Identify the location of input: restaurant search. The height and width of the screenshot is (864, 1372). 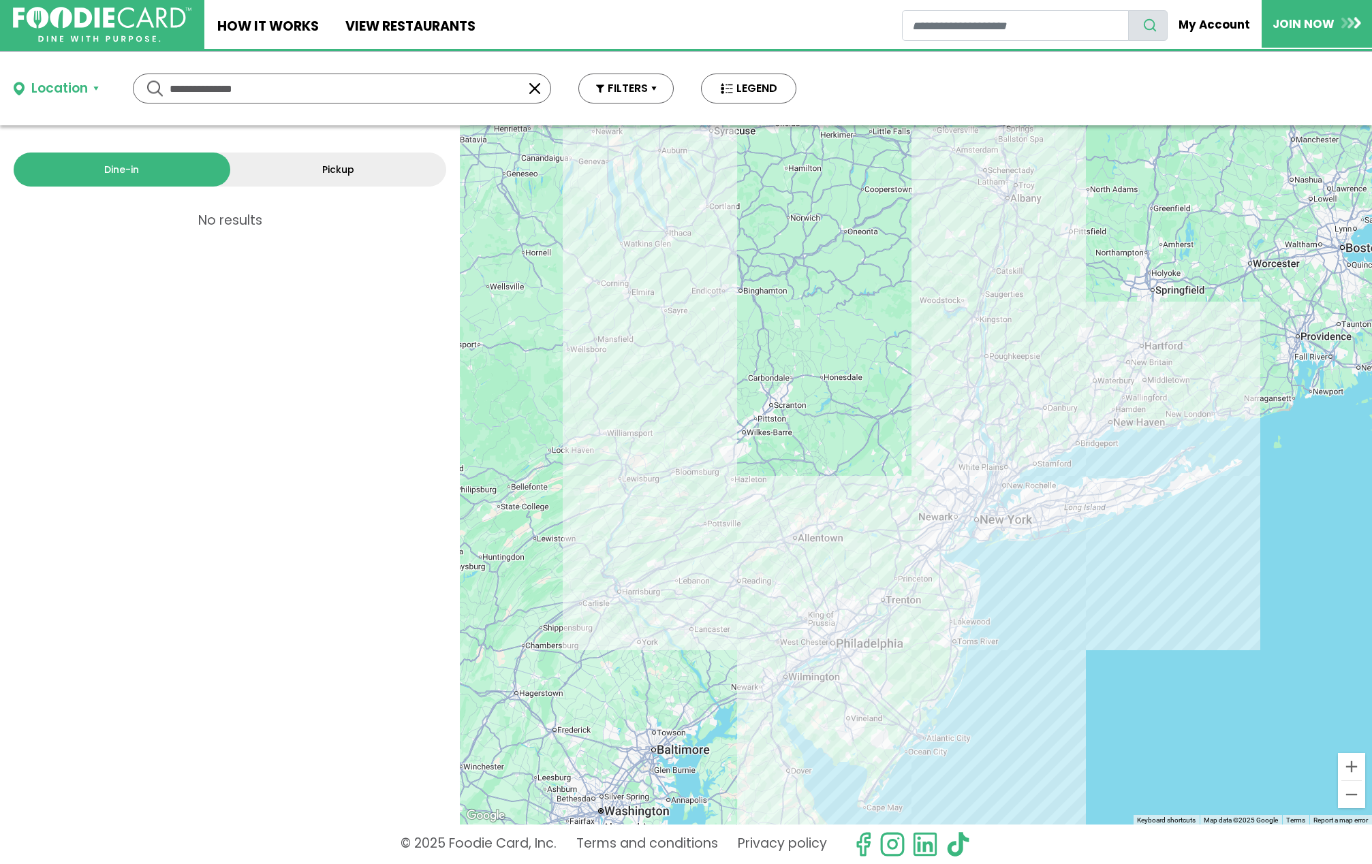
(1015, 25).